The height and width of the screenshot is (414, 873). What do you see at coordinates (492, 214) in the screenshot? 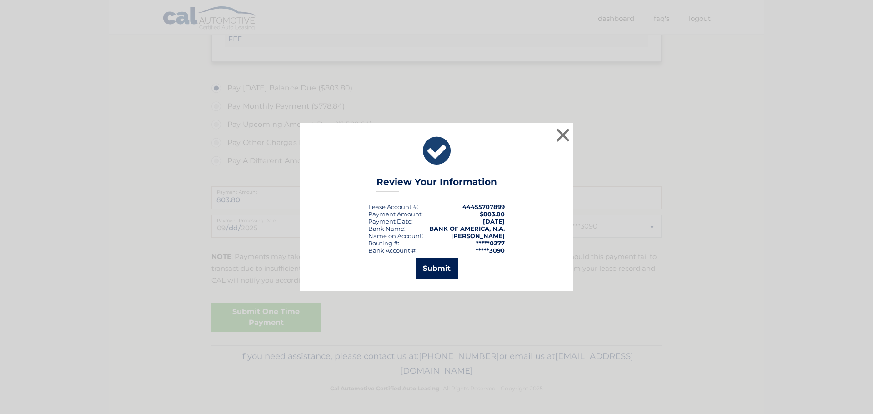
I see `span: $803.80` at bounding box center [492, 214].